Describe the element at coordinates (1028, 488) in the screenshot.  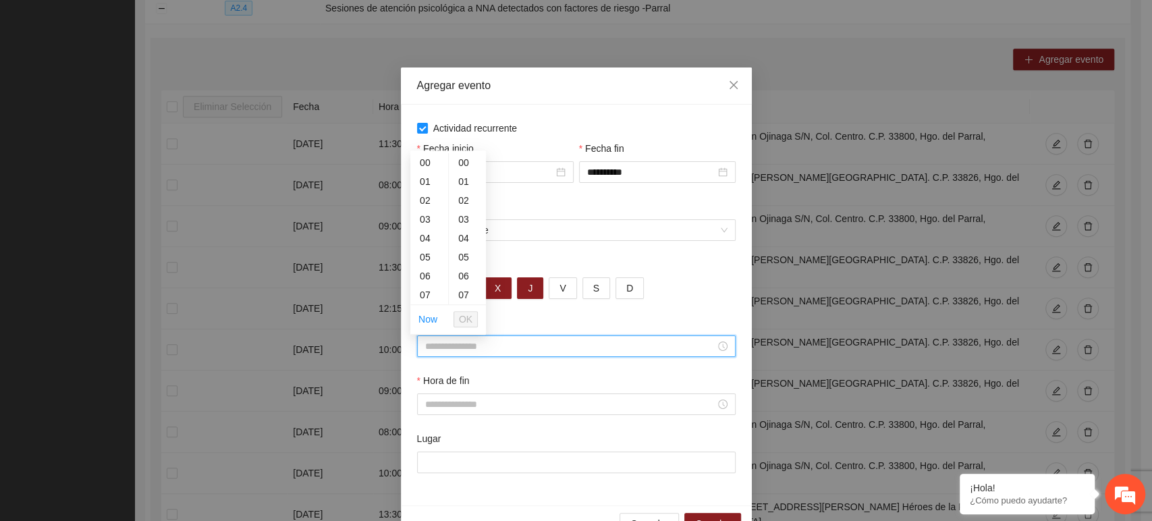
I see `div: ¡Hola!` at that location.